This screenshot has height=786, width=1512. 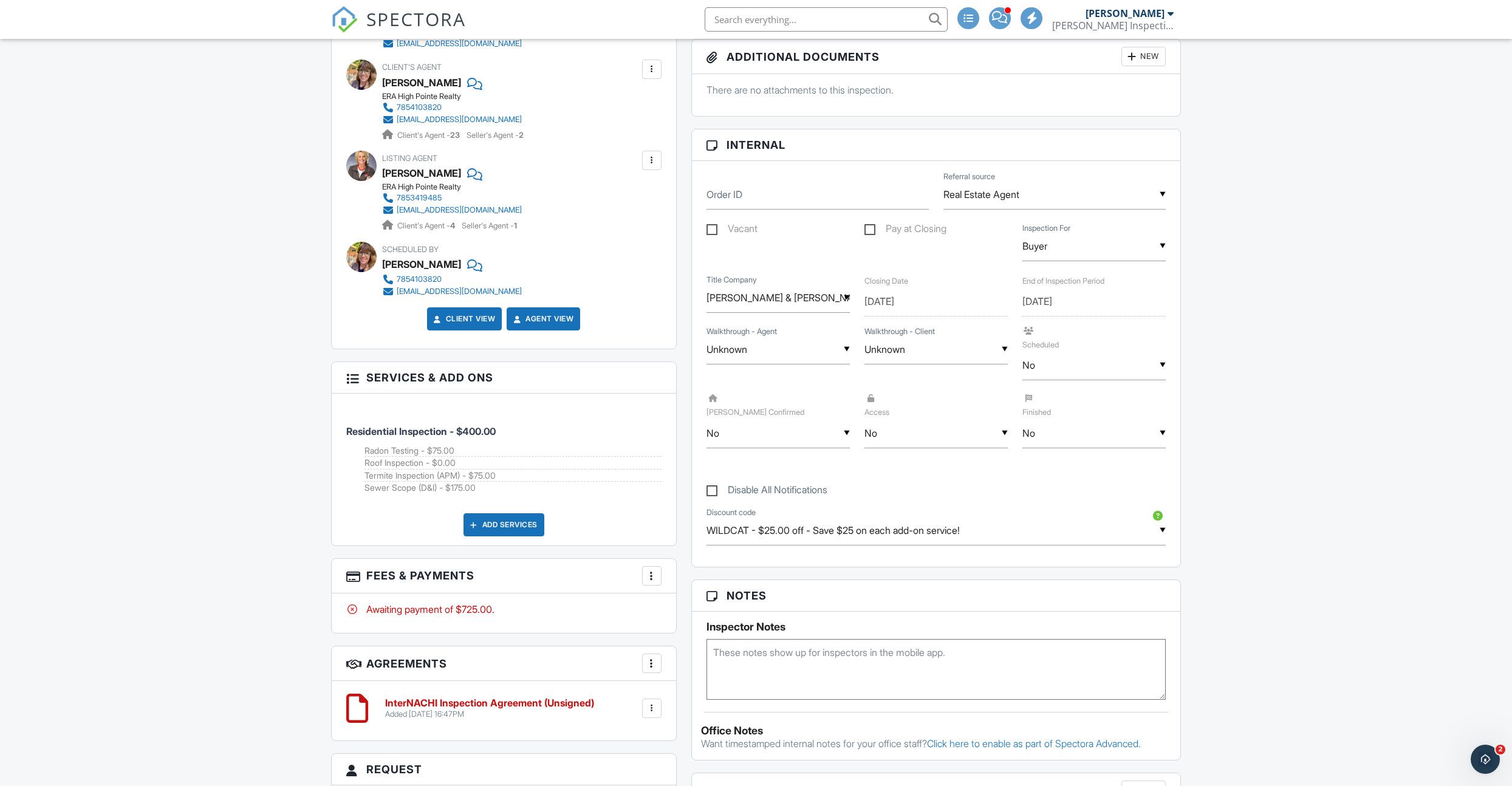 I want to click on div: Mertz Inspections, so click(x=1113, y=26).